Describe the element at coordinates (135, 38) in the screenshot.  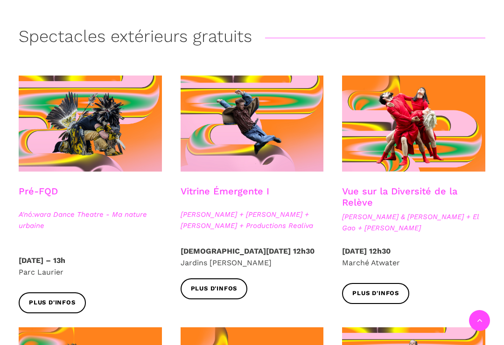
I see `h3: Spectacles extérieurs gratuits` at that location.